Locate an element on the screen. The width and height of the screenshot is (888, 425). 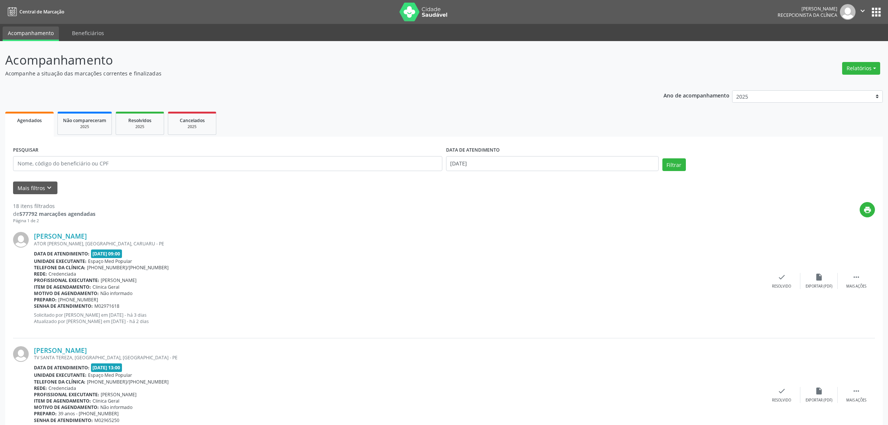
label: DATA DE ATENDIMENTO is located at coordinates (473, 150).